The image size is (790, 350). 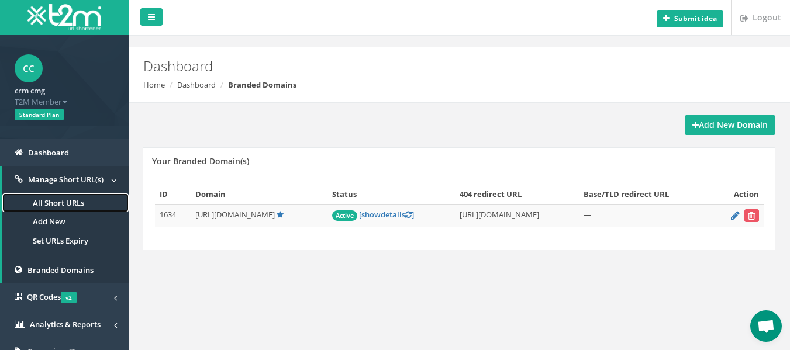 What do you see at coordinates (51, 297) in the screenshot?
I see `span: QR Codes` at bounding box center [51, 297].